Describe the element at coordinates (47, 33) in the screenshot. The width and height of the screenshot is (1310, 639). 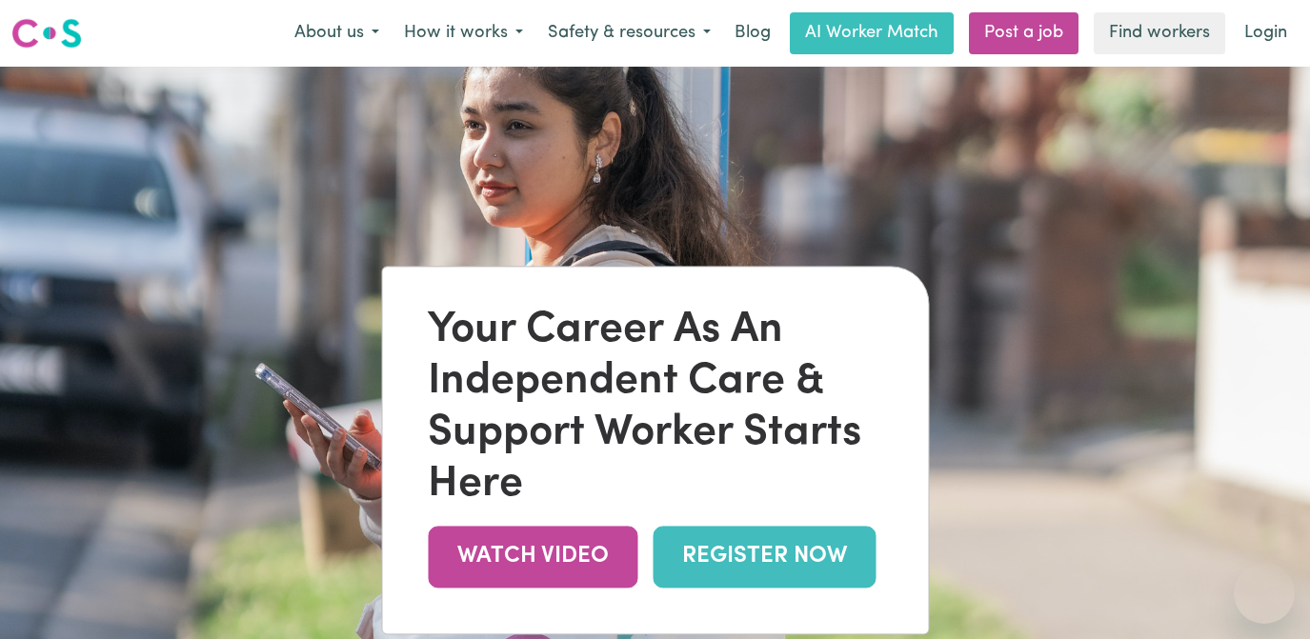
I see `img: Careseekers logo` at that location.